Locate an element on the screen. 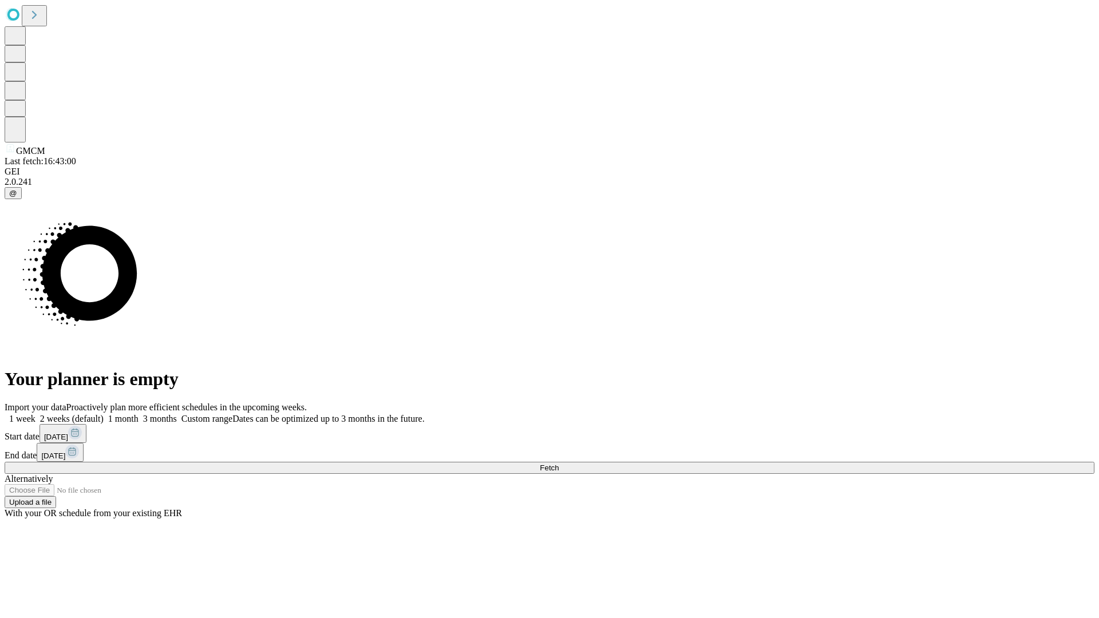  span: 1 week is located at coordinates (22, 418).